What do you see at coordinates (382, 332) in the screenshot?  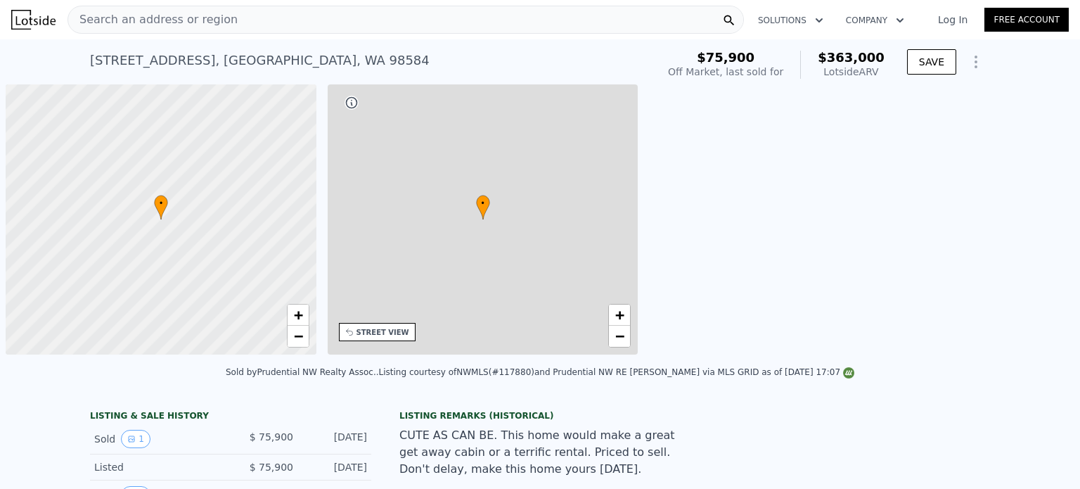 I see `div: STREET VIEW` at bounding box center [382, 332].